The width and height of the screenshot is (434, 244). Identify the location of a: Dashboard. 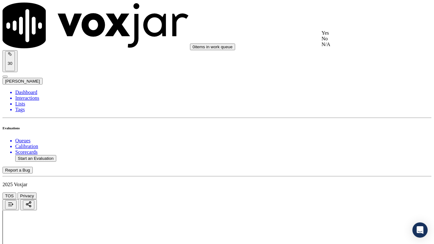
(224, 93).